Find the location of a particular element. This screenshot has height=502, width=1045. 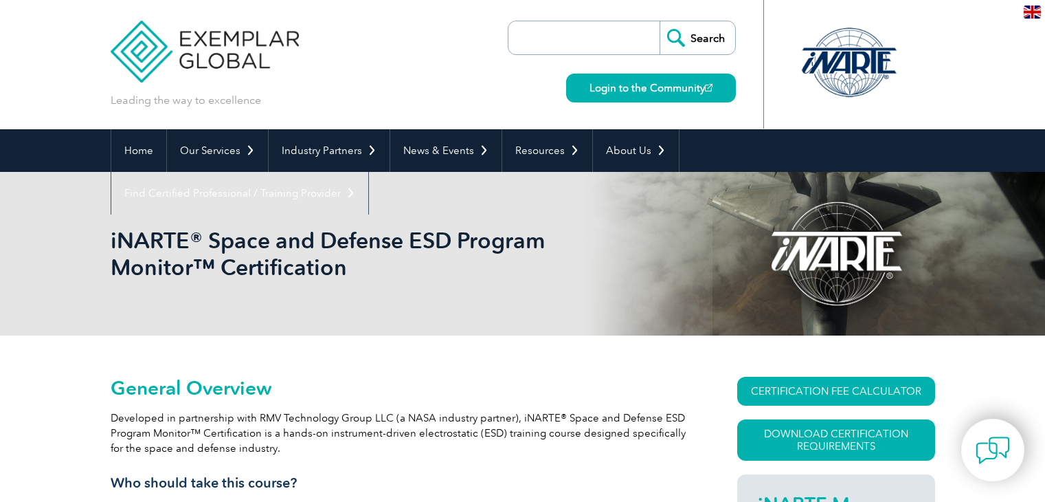

img: contact-chat.png is located at coordinates (993, 450).